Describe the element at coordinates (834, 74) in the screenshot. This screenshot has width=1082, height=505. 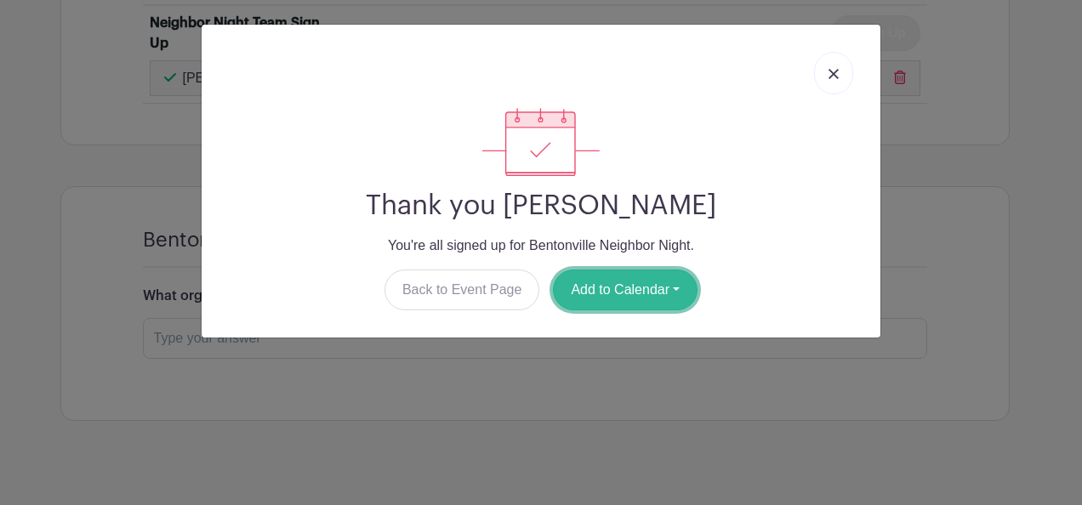
I see `img: close_button-5f87c8562297e5c2d7936805f587ecaba9071eb48480494691a3f1689db116b3.svg` at that location.